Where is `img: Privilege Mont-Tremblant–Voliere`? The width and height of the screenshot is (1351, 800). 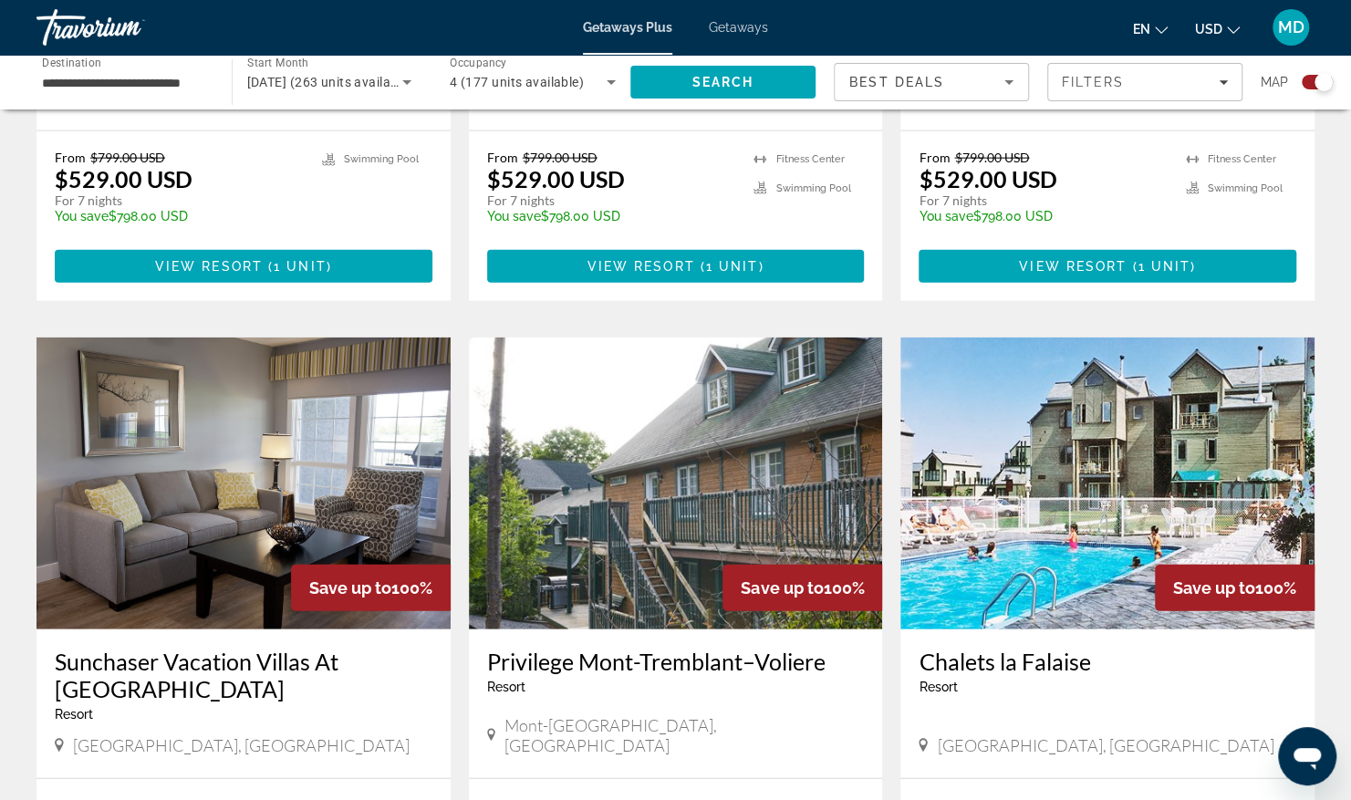 img: Privilege Mont-Tremblant–Voliere is located at coordinates (676, 483).